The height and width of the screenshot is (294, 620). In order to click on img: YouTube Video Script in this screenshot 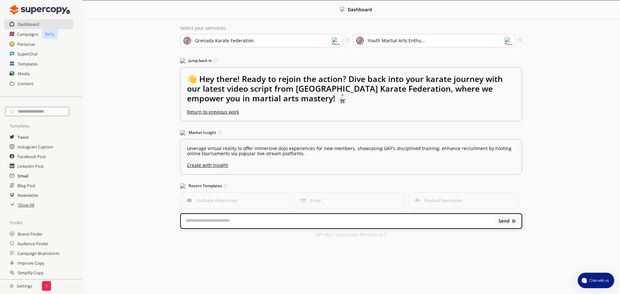, I will do `click(189, 200)`.